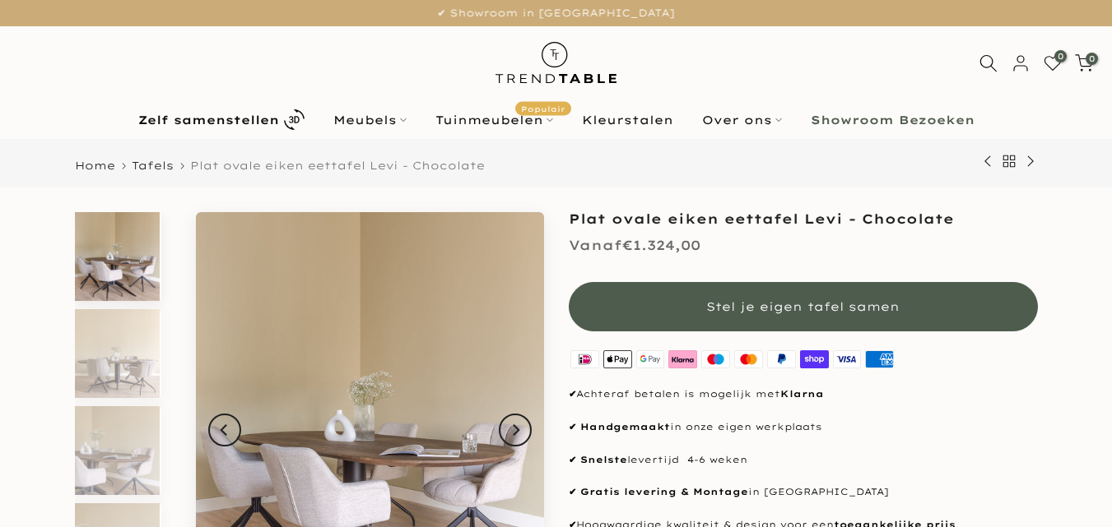 The height and width of the screenshot is (527, 1112). Describe the element at coordinates (208, 120) in the screenshot. I see `b: Zelf samenstellen` at that location.